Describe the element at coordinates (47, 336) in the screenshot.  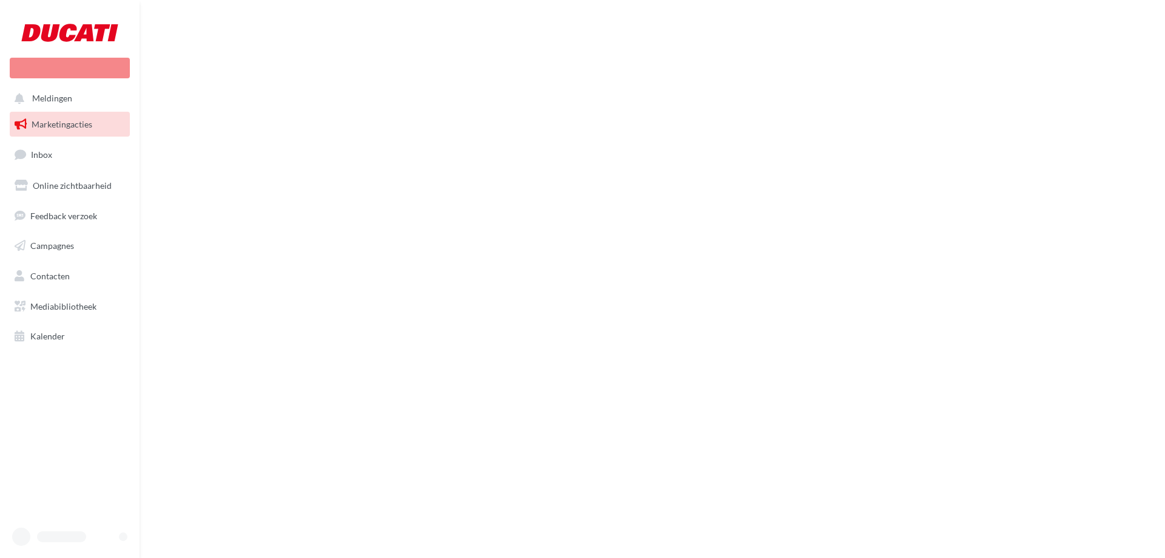
I see `span: Kalender` at that location.